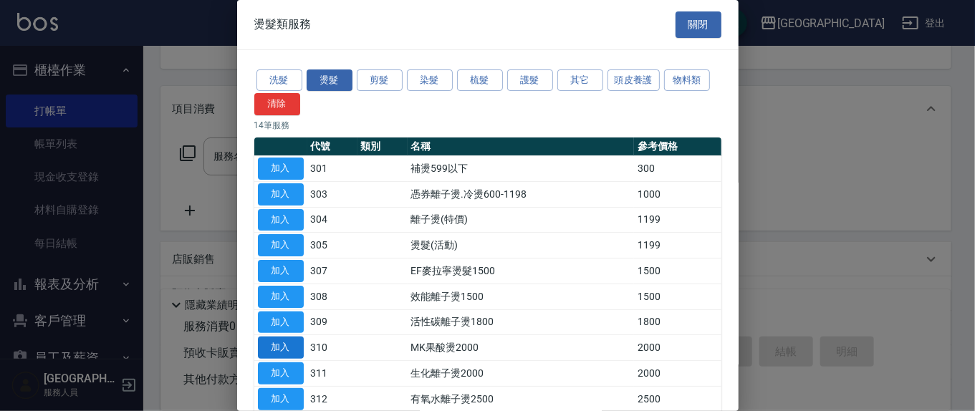  Describe the element at coordinates (488, 125) in the screenshot. I see `p: 14 筆服務` at that location.